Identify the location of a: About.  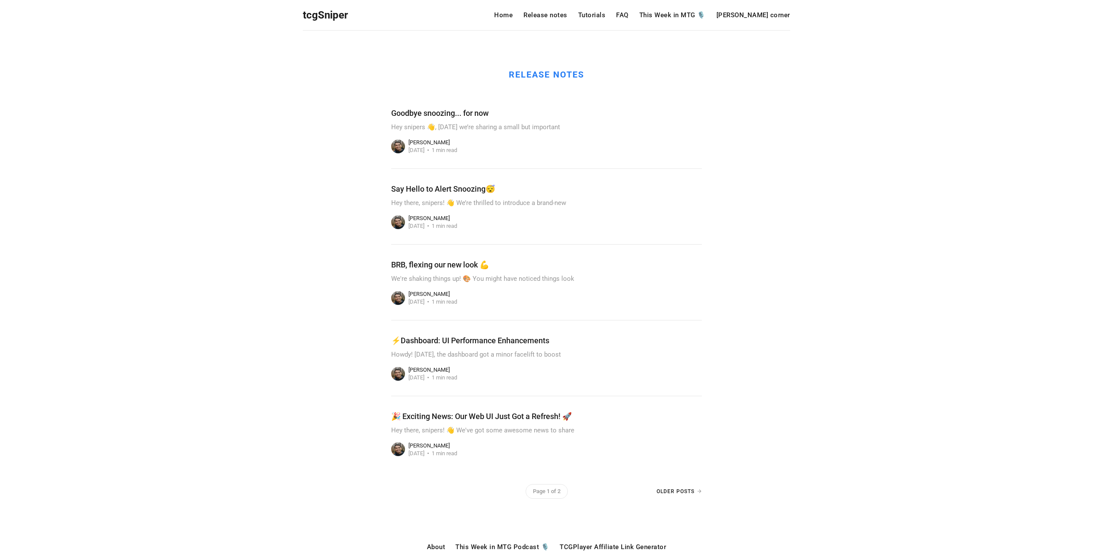
(436, 547).